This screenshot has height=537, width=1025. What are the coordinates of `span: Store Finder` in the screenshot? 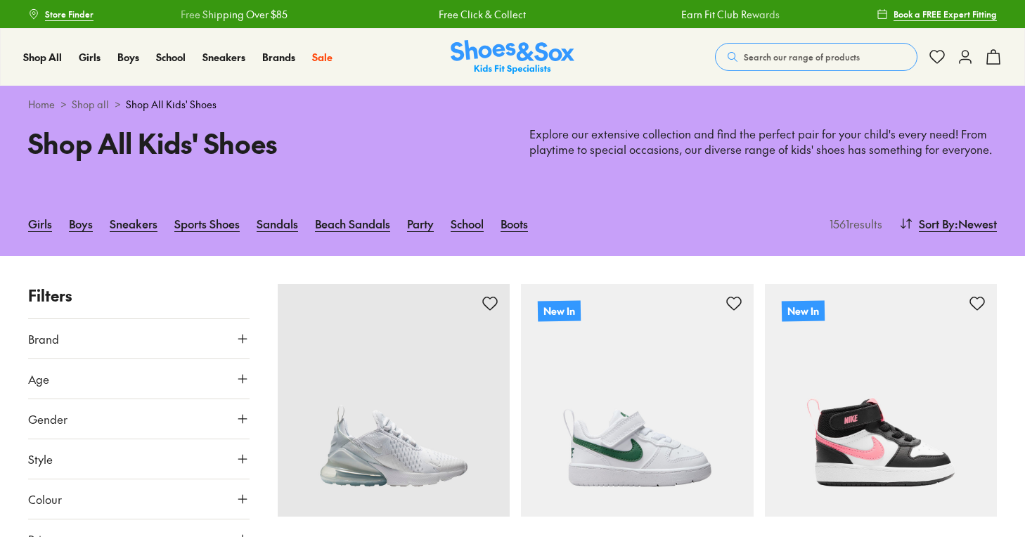 It's located at (69, 14).